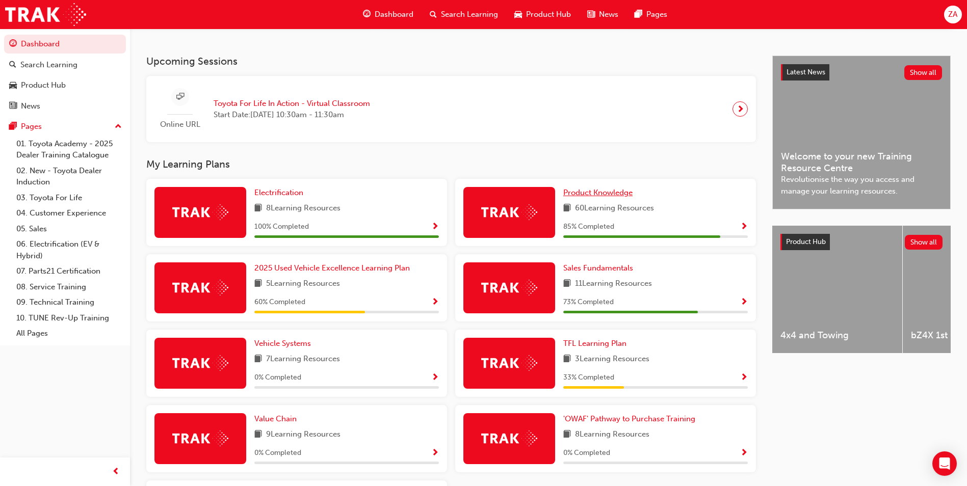 The height and width of the screenshot is (486, 967). Describe the element at coordinates (43, 85) in the screenshot. I see `div: Product Hub` at that location.